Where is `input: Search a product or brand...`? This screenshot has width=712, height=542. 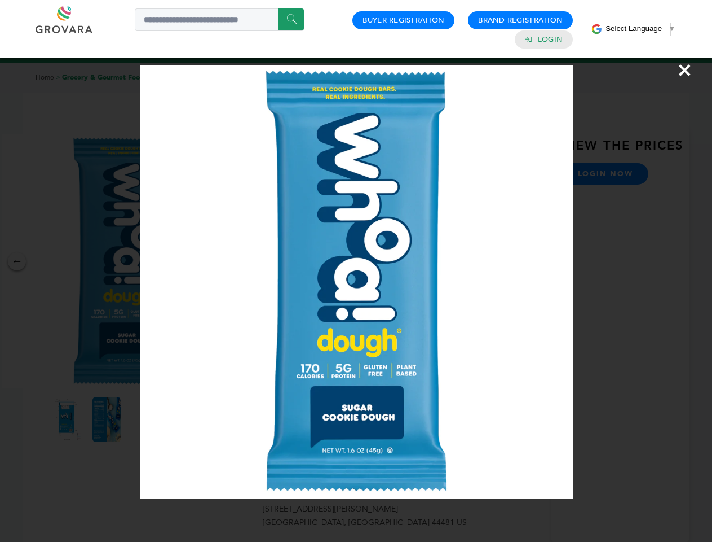 input: Search a product or brand... is located at coordinates (219, 20).